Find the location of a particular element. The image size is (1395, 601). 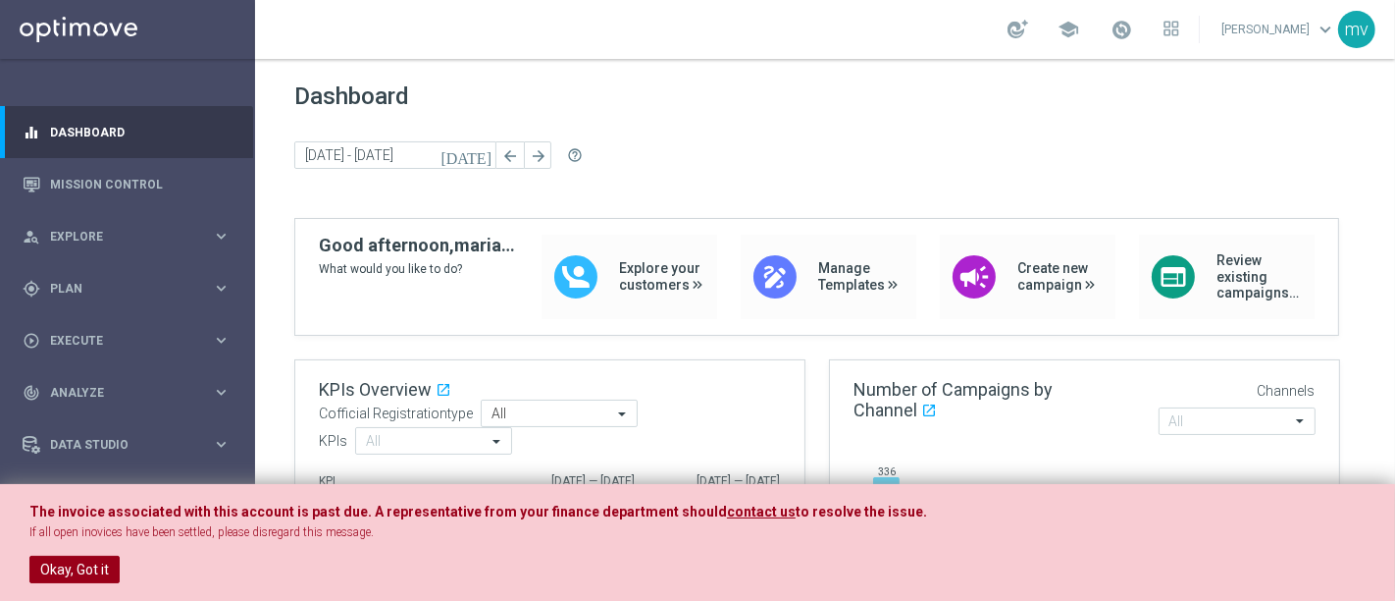

span: Execute is located at coordinates (131, 340).